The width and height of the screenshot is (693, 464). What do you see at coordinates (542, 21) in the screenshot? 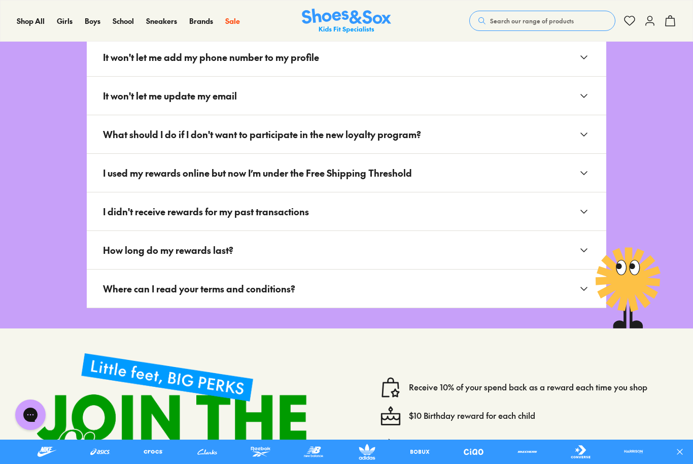
I see `button: Search our range of products` at bounding box center [542, 21].